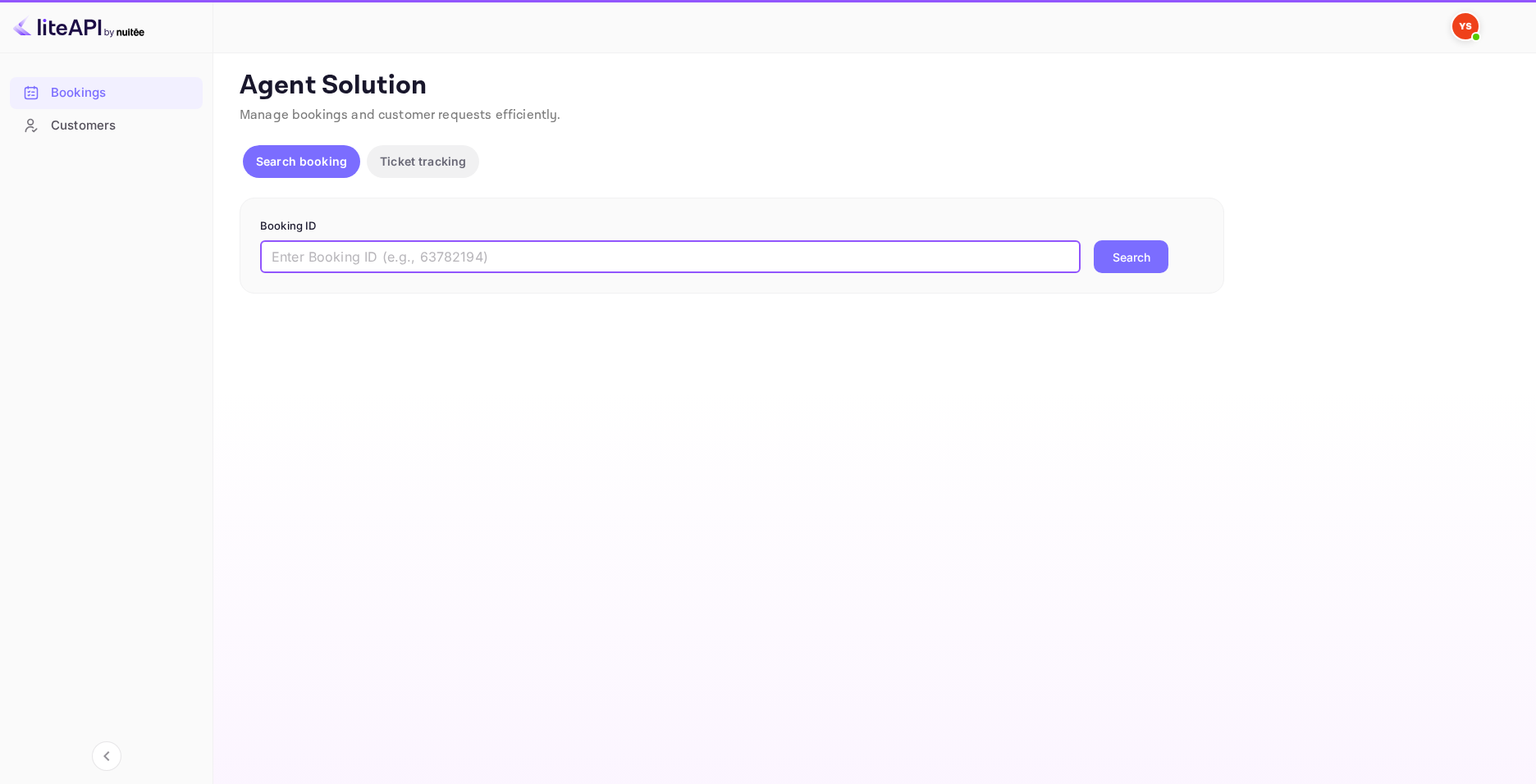 The height and width of the screenshot is (784, 1536). What do you see at coordinates (301, 161) in the screenshot?
I see `p: Search booking` at bounding box center [301, 161].